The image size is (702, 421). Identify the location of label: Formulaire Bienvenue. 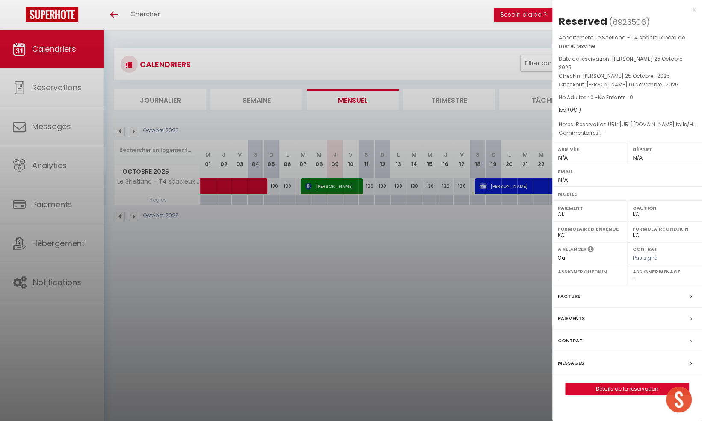
(589, 229).